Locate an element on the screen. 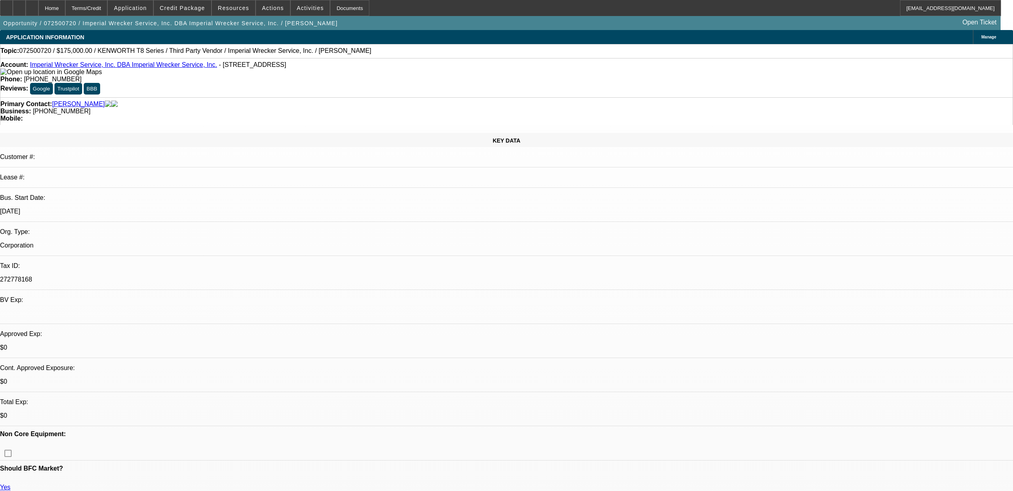 This screenshot has width=1013, height=491. button: Google is located at coordinates (41, 89).